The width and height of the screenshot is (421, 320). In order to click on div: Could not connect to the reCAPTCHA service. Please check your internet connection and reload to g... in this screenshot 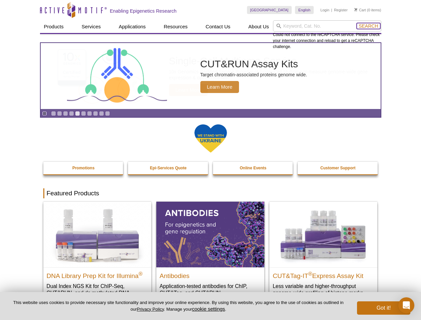, I will do `click(327, 35)`.